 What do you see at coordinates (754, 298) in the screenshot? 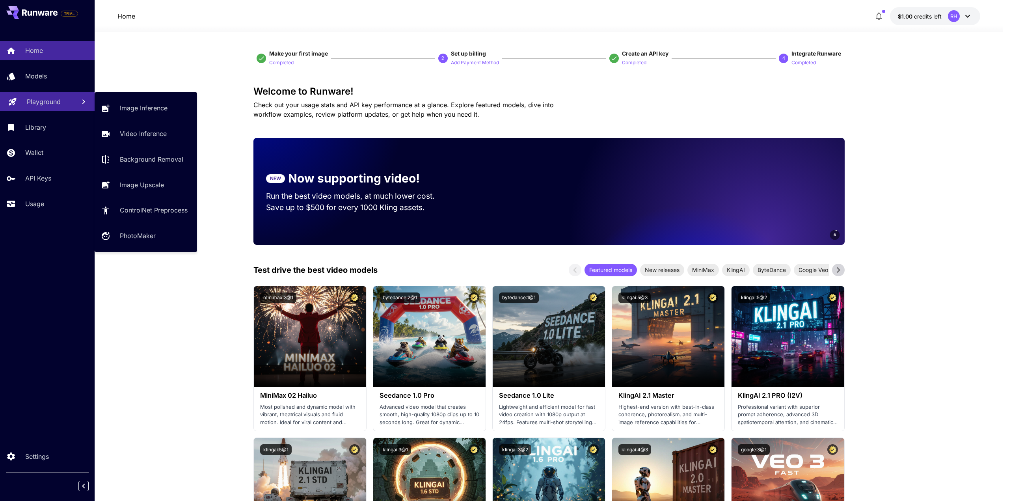
I see `button: klingai:5@2` at bounding box center [754, 298].